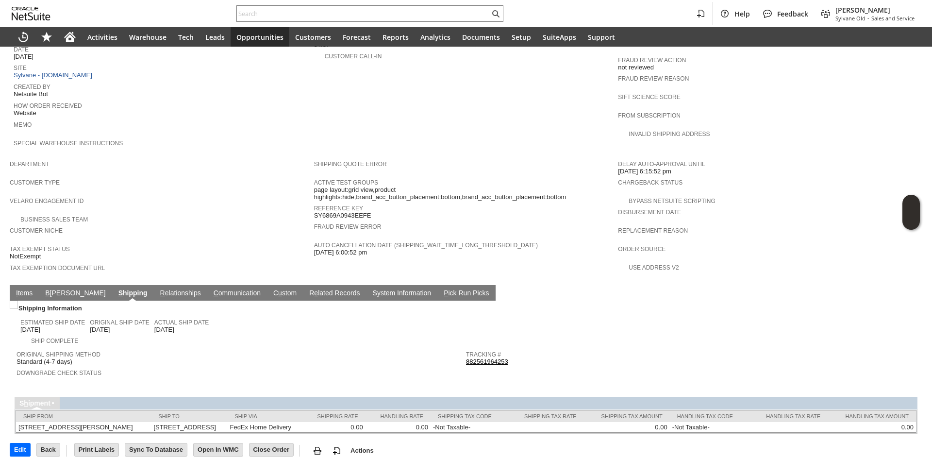 The image size is (932, 459). I want to click on span: B, so click(47, 293).